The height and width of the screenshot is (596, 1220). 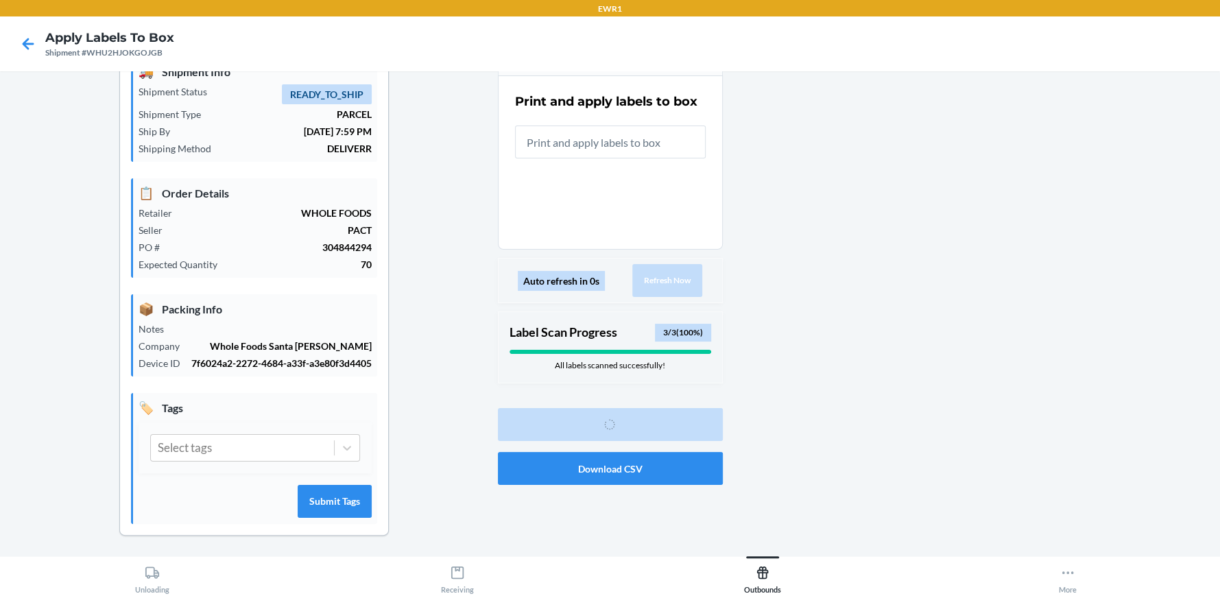 I want to click on p: Label Scan Progress, so click(x=563, y=332).